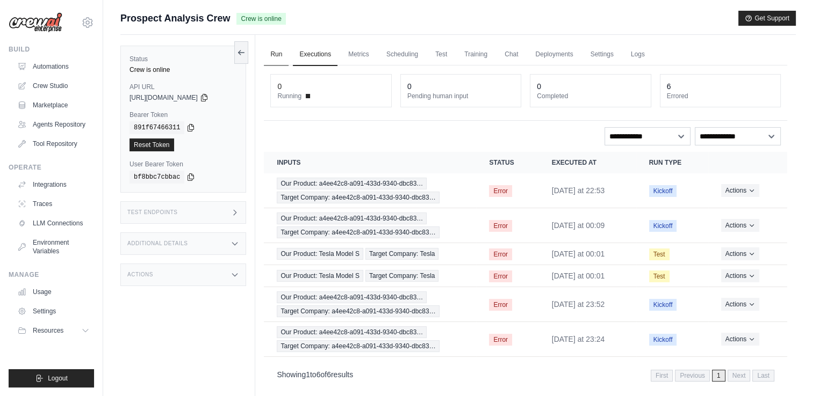  Describe the element at coordinates (739, 376) in the screenshot. I see `span: Next` at that location.